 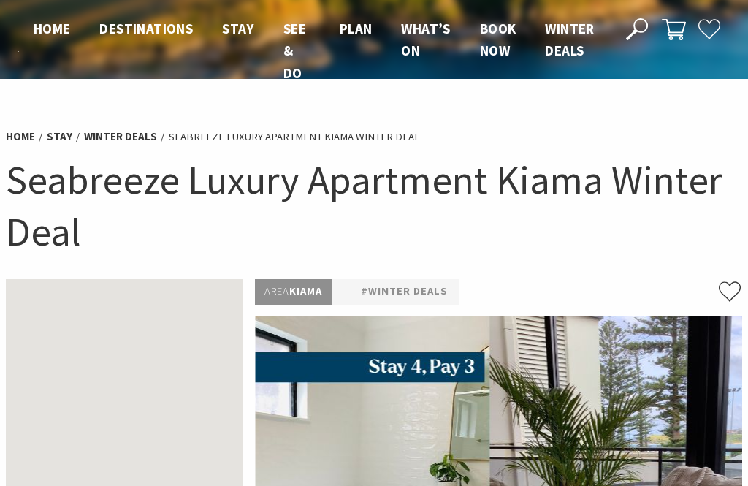 I want to click on p: Kiama, so click(x=293, y=292).